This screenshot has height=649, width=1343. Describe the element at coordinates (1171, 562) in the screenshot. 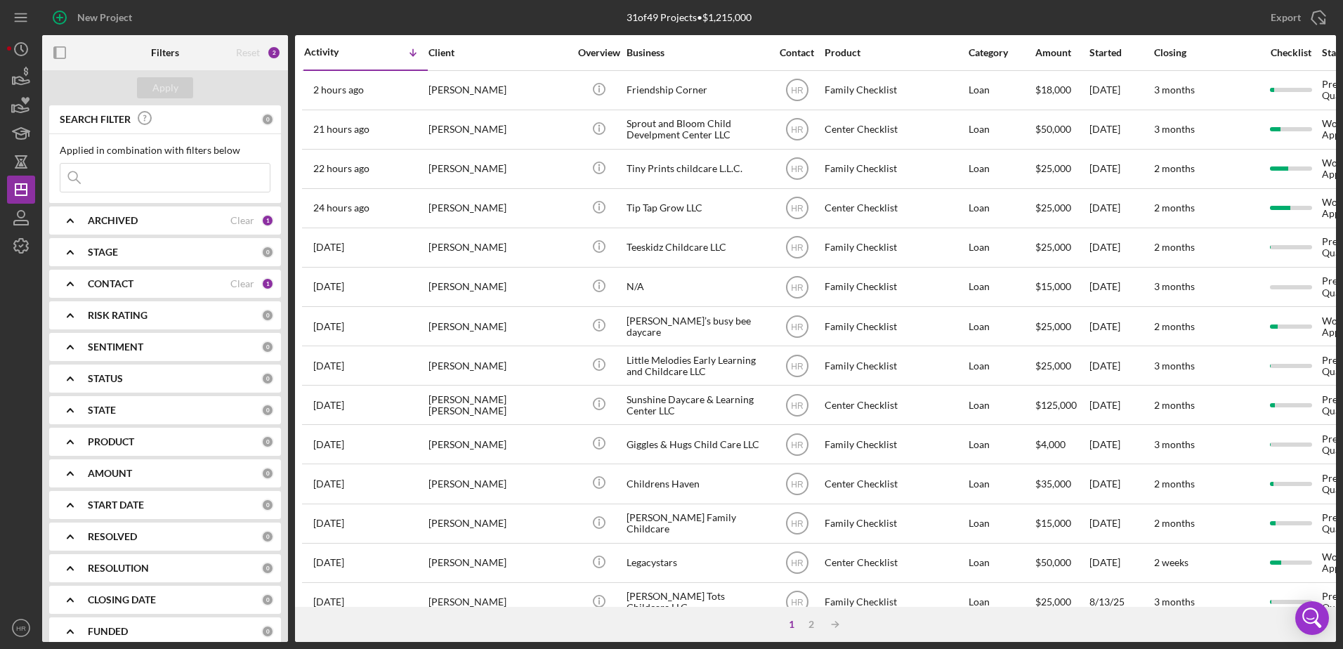

I see `time: 2 weeks` at that location.